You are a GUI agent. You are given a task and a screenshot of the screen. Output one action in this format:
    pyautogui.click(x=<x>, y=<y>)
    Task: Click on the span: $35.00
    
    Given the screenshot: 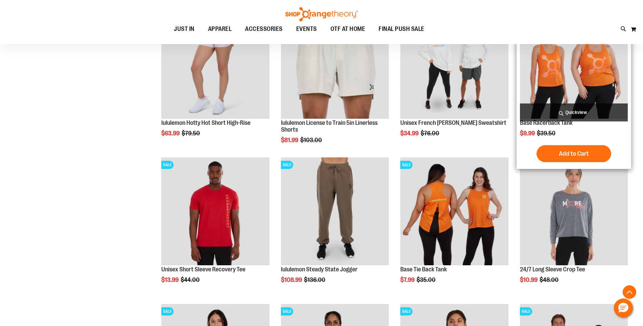 What is the action you would take?
    pyautogui.click(x=426, y=280)
    